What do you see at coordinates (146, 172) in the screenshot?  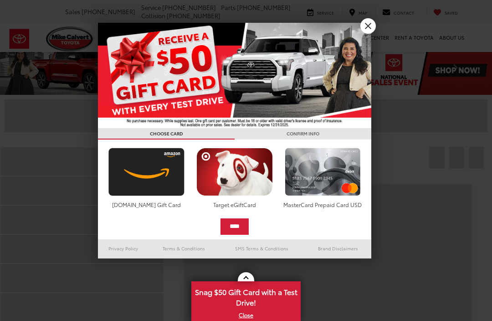 I see `img: amazoncard.png` at bounding box center [146, 172].